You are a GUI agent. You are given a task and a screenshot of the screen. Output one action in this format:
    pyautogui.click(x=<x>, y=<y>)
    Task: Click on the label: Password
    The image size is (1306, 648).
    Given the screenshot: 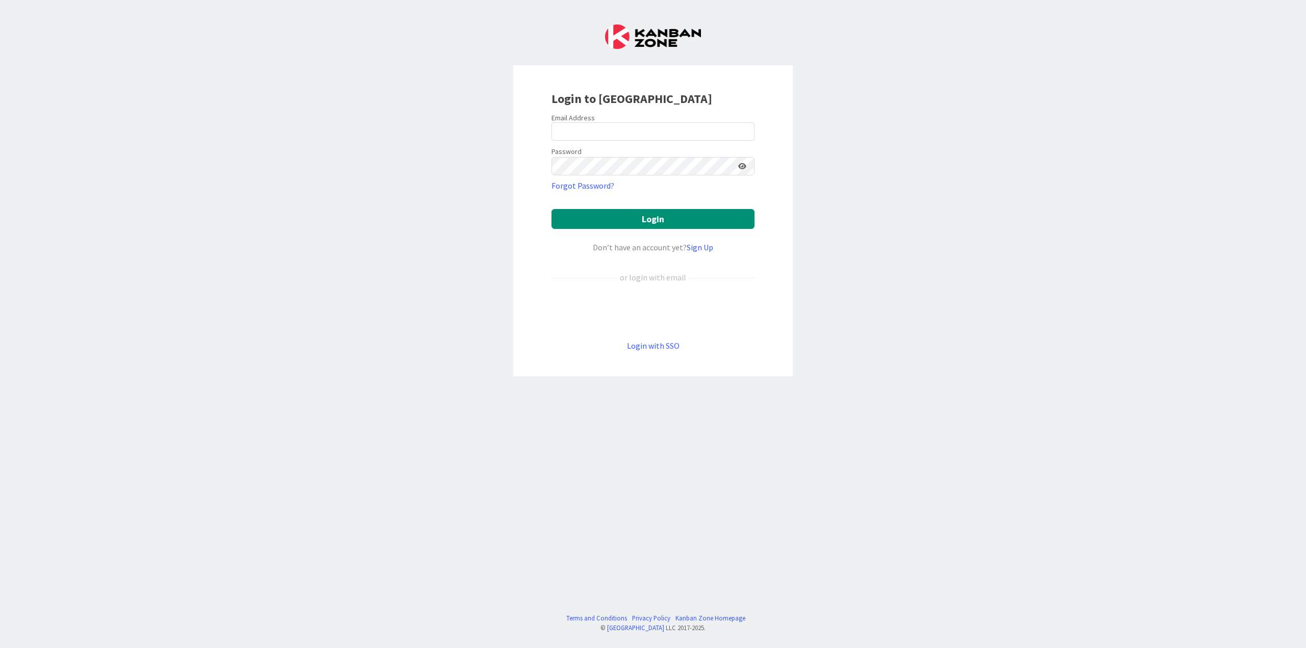 What is the action you would take?
    pyautogui.click(x=566, y=151)
    